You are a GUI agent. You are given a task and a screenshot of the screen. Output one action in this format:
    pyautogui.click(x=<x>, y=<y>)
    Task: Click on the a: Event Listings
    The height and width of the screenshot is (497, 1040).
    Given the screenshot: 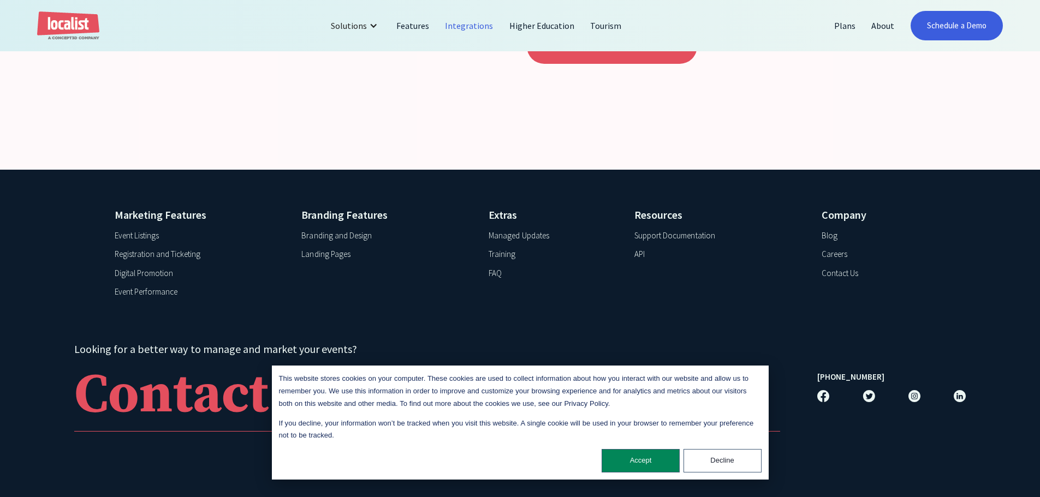 What is the action you would take?
    pyautogui.click(x=136, y=236)
    